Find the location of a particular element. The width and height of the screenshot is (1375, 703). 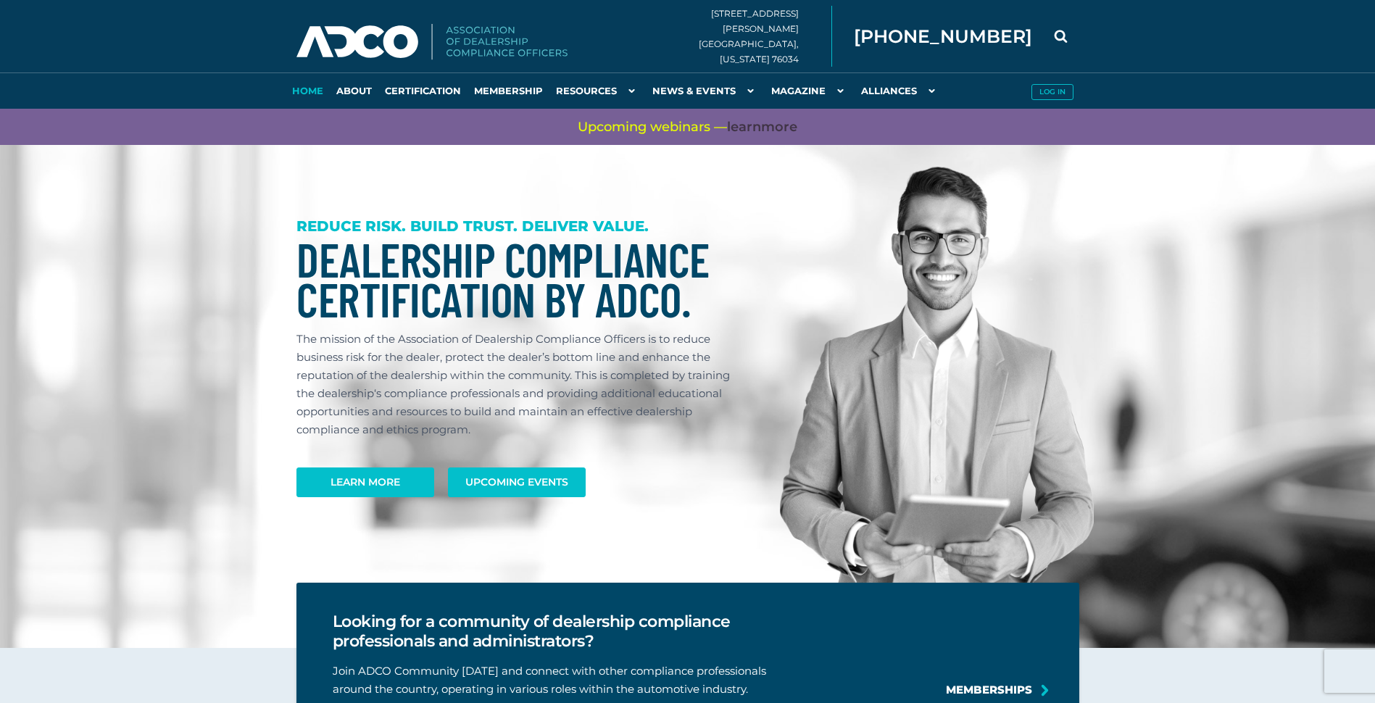

span: Upcoming webinars — is located at coordinates (687, 127).